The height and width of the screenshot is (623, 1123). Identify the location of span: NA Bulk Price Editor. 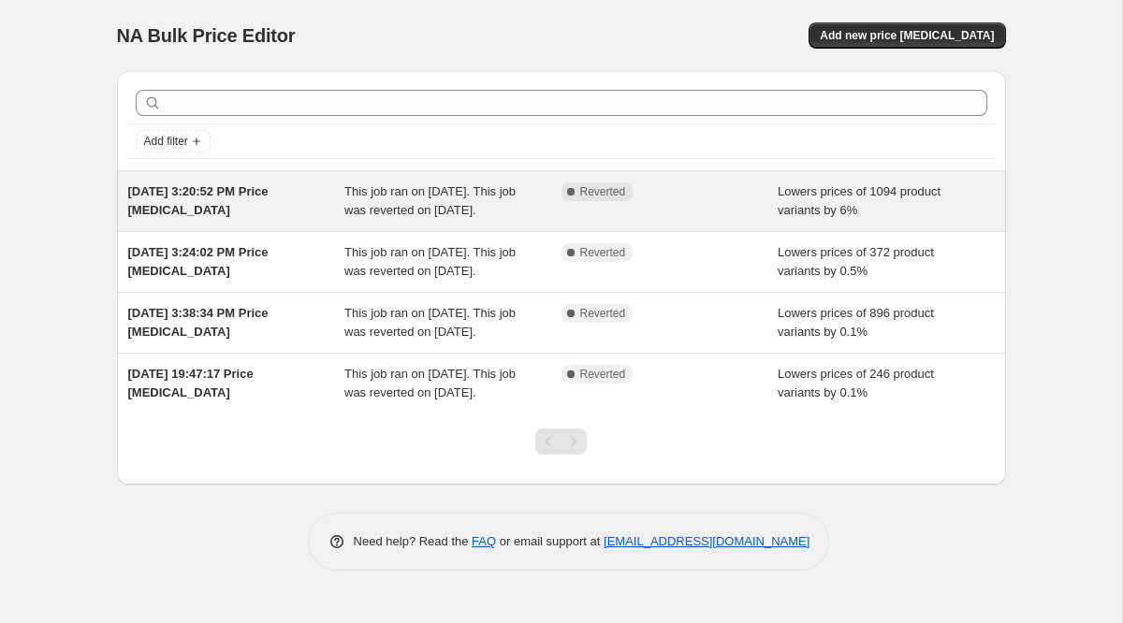
(206, 36).